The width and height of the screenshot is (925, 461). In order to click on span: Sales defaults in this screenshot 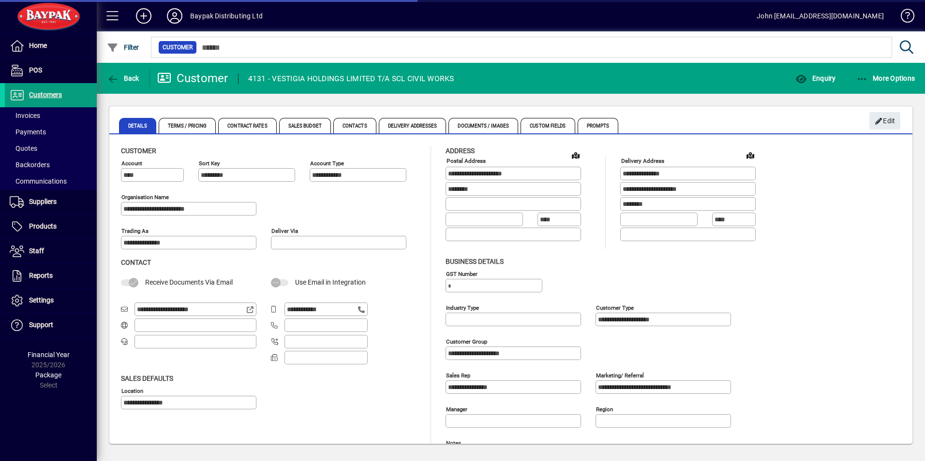, I will do `click(147, 379)`.